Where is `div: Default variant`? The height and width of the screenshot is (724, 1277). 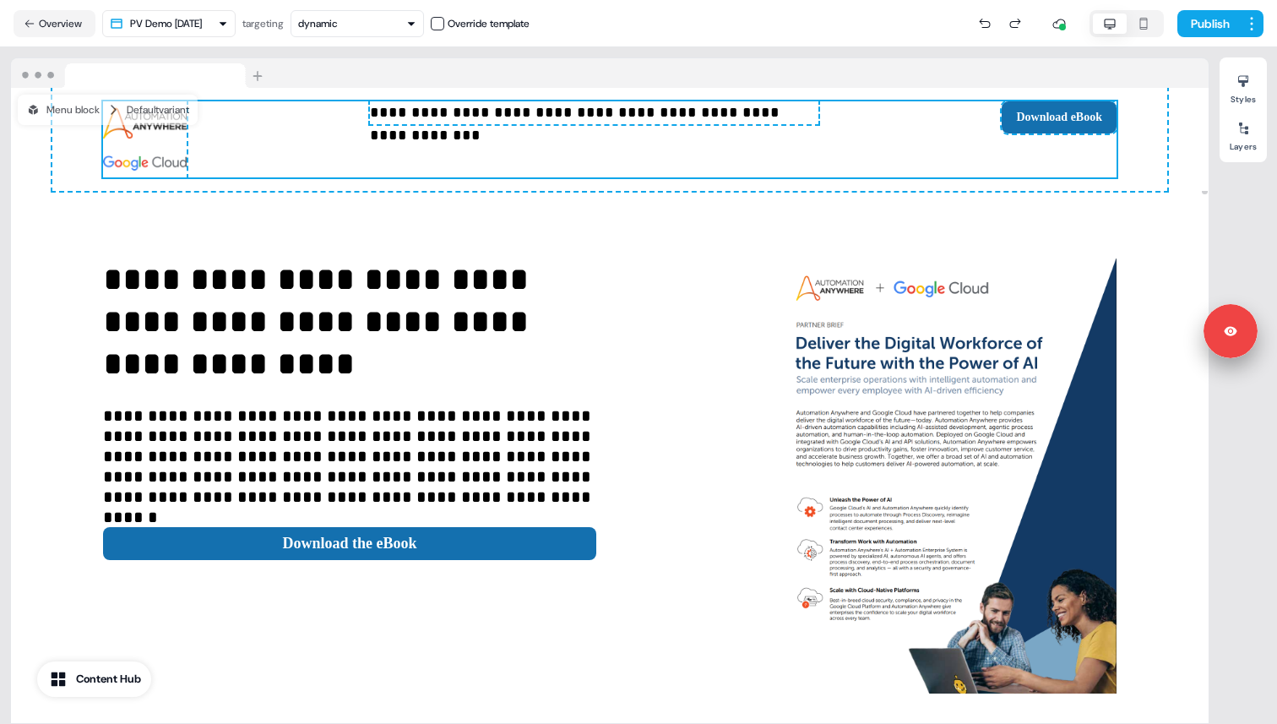 div: Default variant is located at coordinates (158, 110).